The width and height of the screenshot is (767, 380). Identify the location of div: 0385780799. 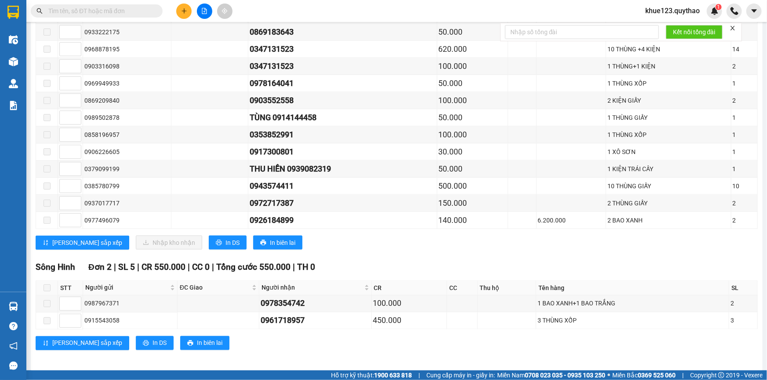
(127, 186).